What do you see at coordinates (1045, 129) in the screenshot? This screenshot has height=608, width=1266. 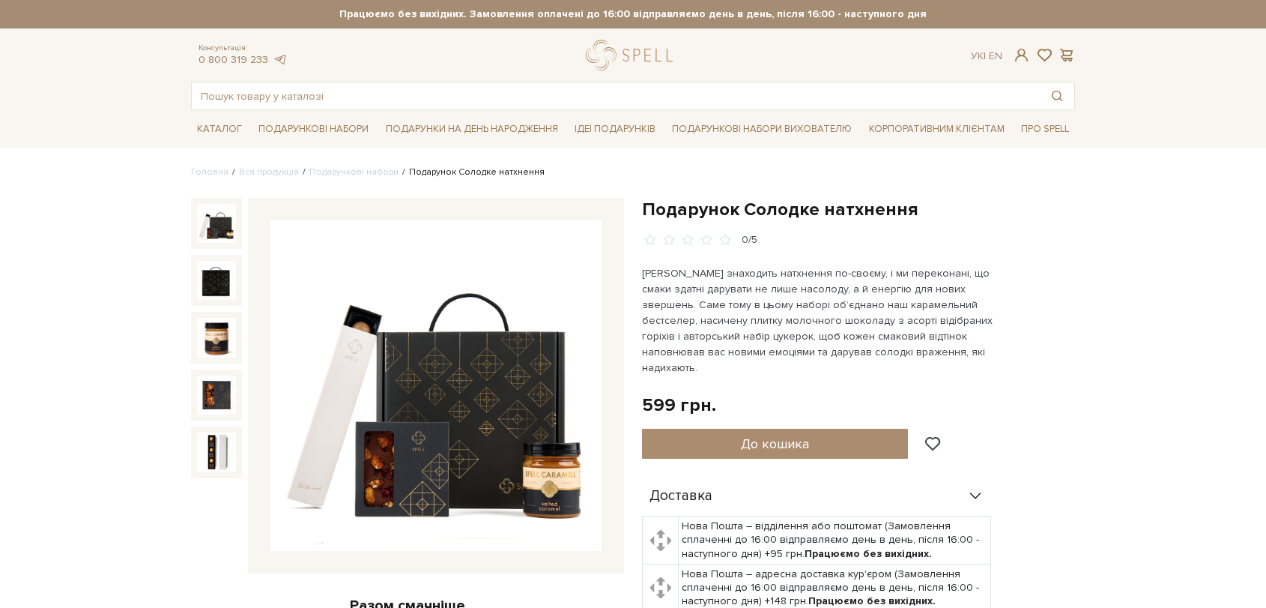 I see `a: Про Spell` at bounding box center [1045, 129].